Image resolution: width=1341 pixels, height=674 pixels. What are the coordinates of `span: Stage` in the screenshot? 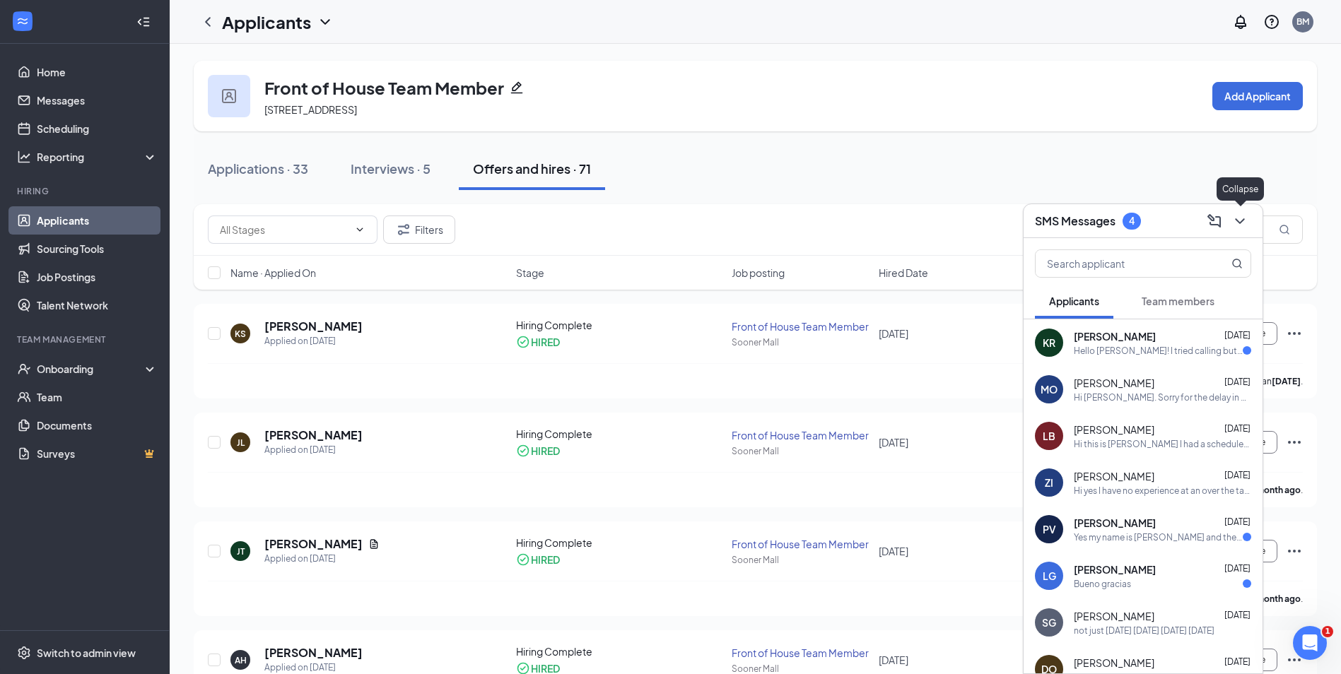 It's located at (530, 273).